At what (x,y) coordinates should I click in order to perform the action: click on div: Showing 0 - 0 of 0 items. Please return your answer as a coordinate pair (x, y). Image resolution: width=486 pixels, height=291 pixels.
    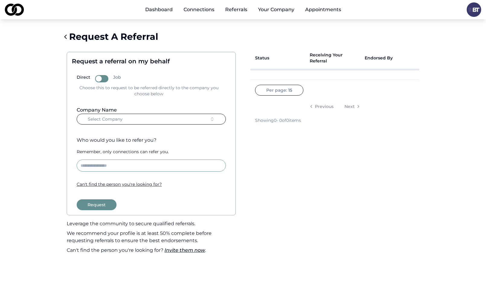
    Looking at the image, I should click on (278, 120).